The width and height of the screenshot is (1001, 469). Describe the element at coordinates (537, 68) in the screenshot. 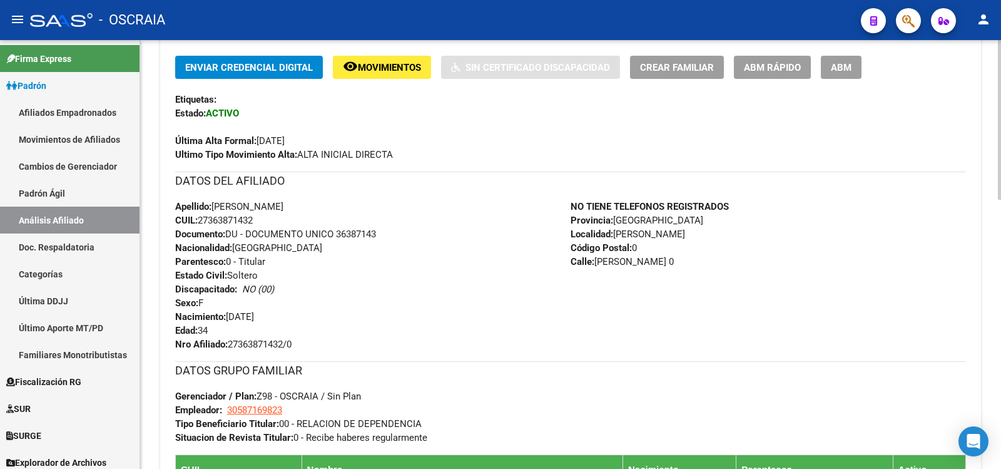

I see `span: Sin Certificado Discapacidad` at that location.